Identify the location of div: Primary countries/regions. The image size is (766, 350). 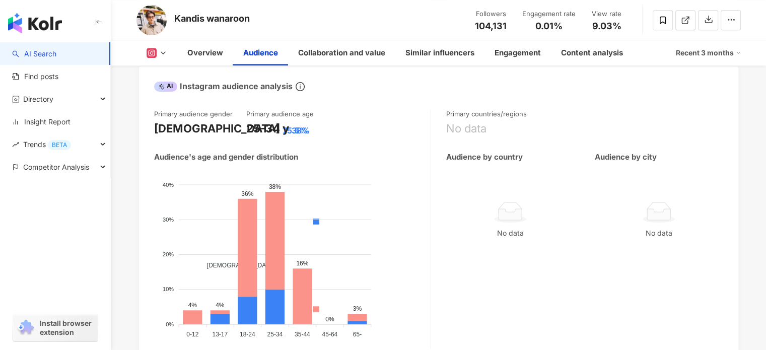
(486, 114).